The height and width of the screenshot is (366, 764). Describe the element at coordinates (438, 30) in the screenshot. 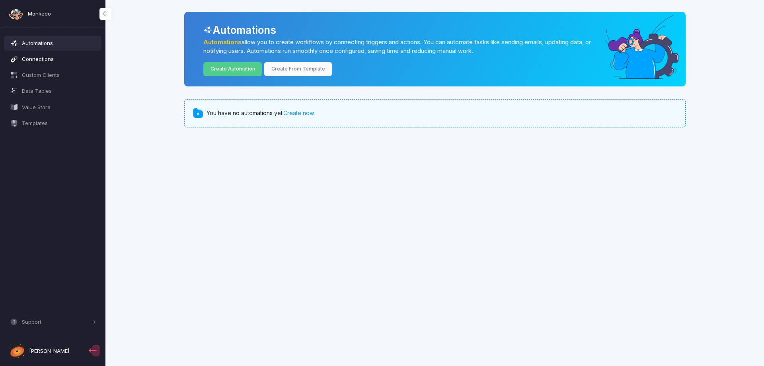

I see `div: Automations` at that location.